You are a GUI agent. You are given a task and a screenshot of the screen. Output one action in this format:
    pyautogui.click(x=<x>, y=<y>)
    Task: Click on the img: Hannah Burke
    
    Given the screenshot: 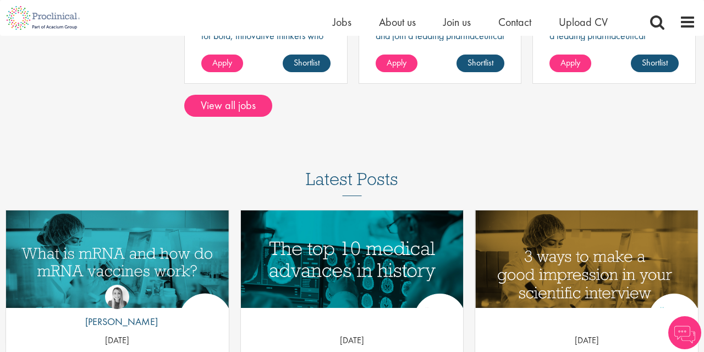 What is the action you would take?
    pyautogui.click(x=117, y=297)
    